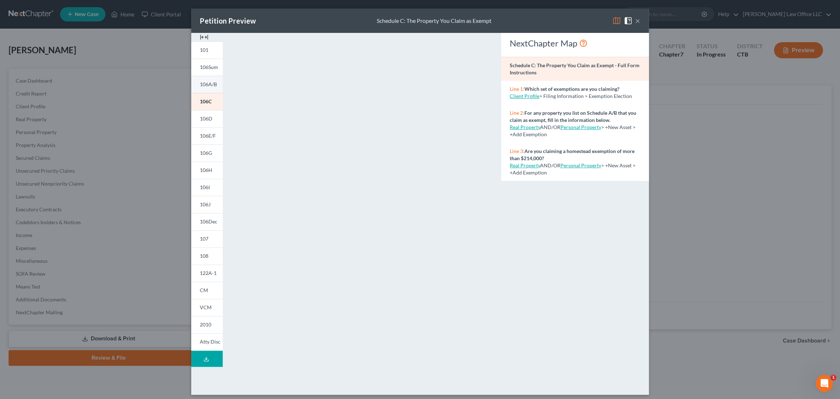  Describe the element at coordinates (205, 204) in the screenshot. I see `span: 106J` at that location.